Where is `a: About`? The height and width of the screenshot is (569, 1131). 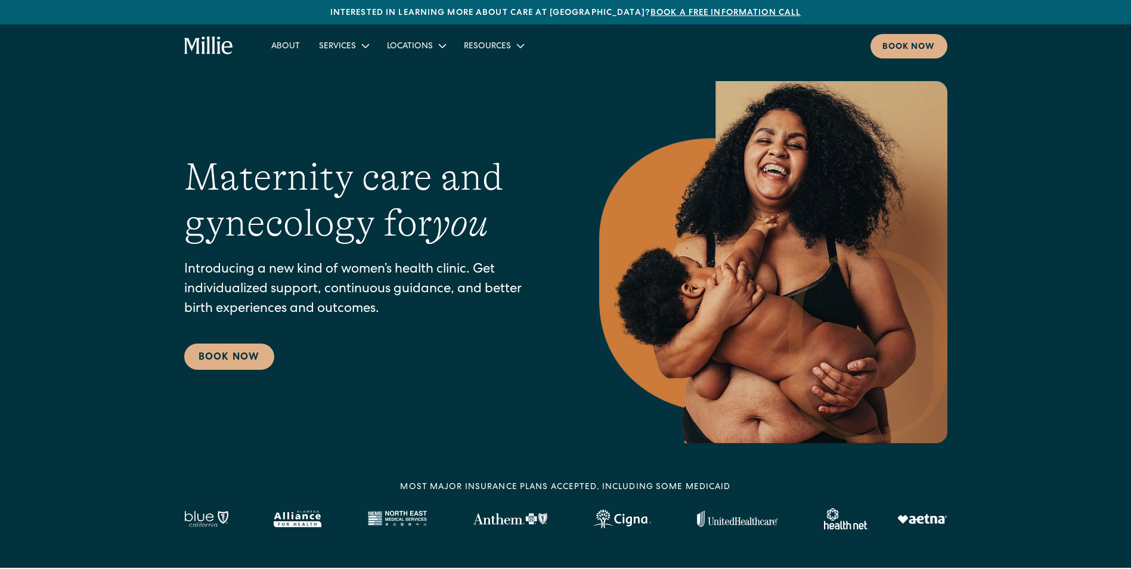 a: About is located at coordinates (286, 45).